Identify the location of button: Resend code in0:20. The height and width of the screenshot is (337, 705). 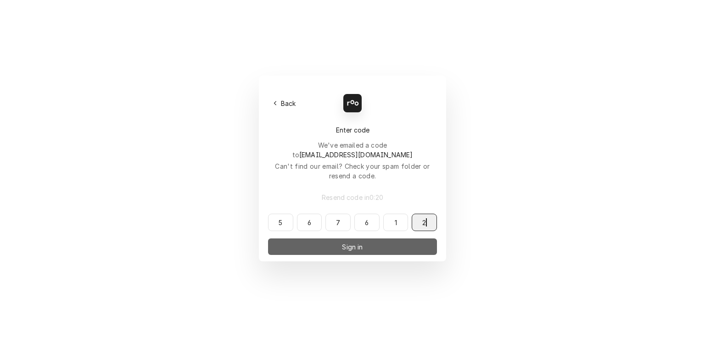
(352, 197).